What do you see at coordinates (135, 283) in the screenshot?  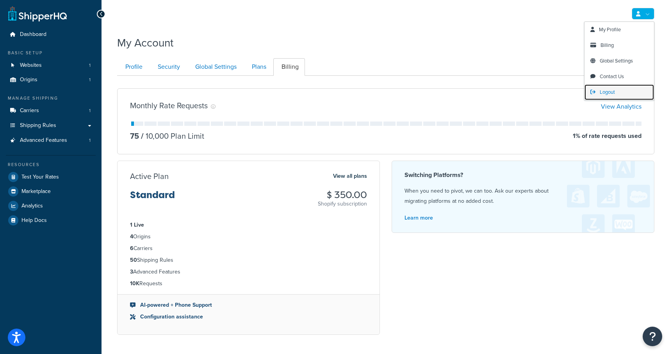 I see `strong: 10K` at bounding box center [135, 283].